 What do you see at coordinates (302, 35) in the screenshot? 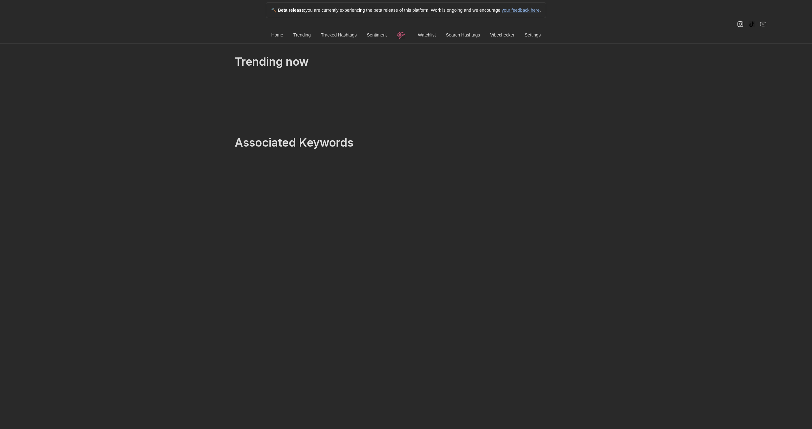
I see `span: Trending` at bounding box center [302, 35].